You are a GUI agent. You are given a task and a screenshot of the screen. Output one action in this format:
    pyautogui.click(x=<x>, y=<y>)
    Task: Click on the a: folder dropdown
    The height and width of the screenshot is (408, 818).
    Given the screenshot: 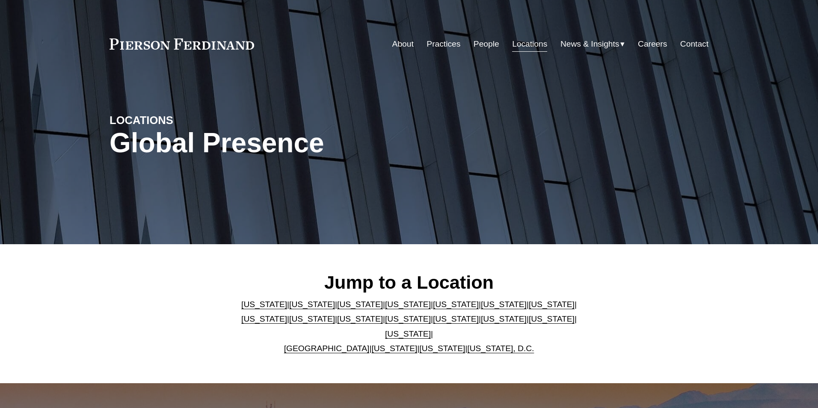 What is the action you would take?
    pyautogui.click(x=593, y=44)
    